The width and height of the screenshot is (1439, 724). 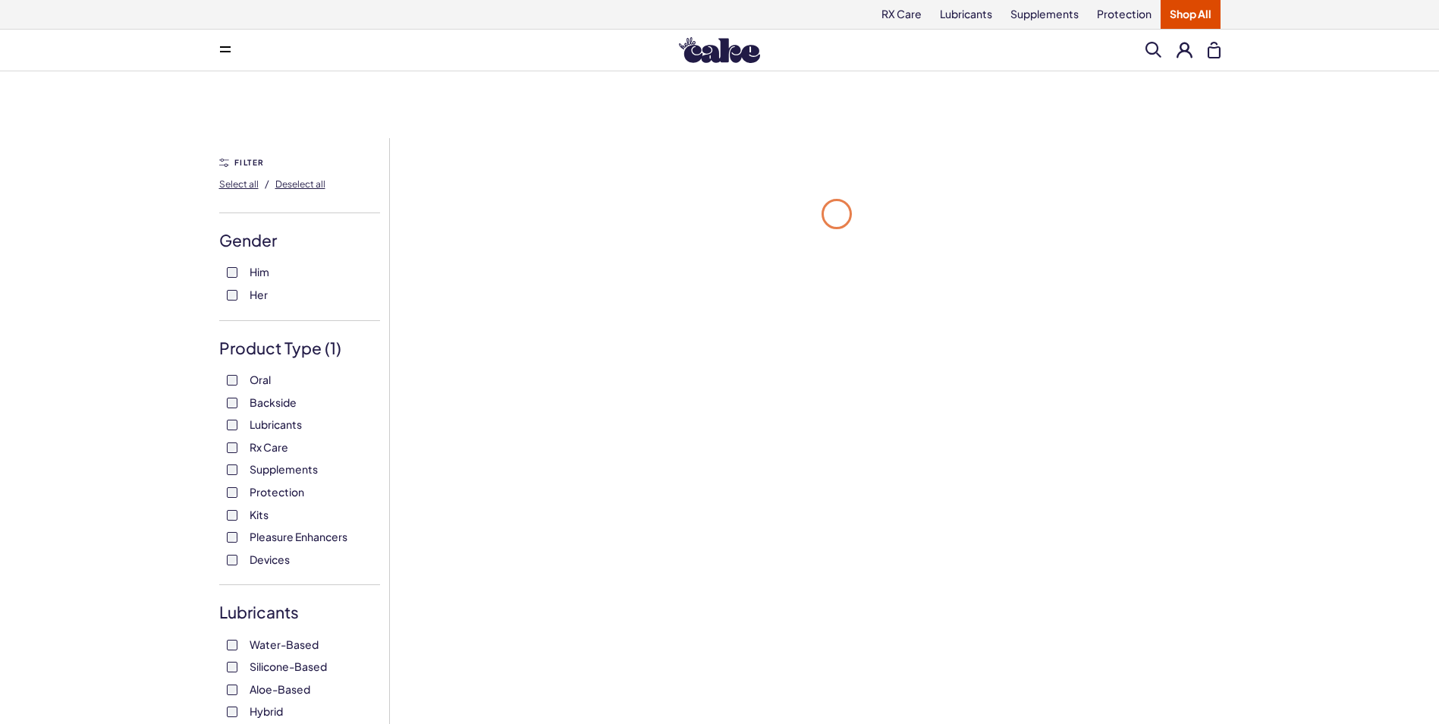 I want to click on input: Kits, so click(x=232, y=515).